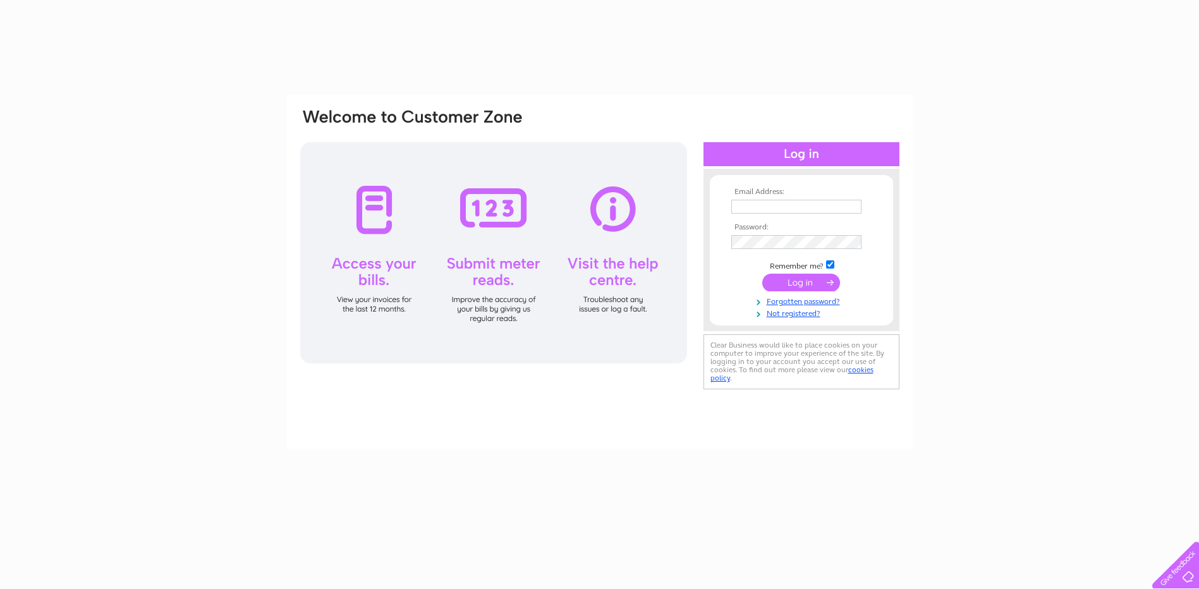  I want to click on td: Remember me?, so click(801, 265).